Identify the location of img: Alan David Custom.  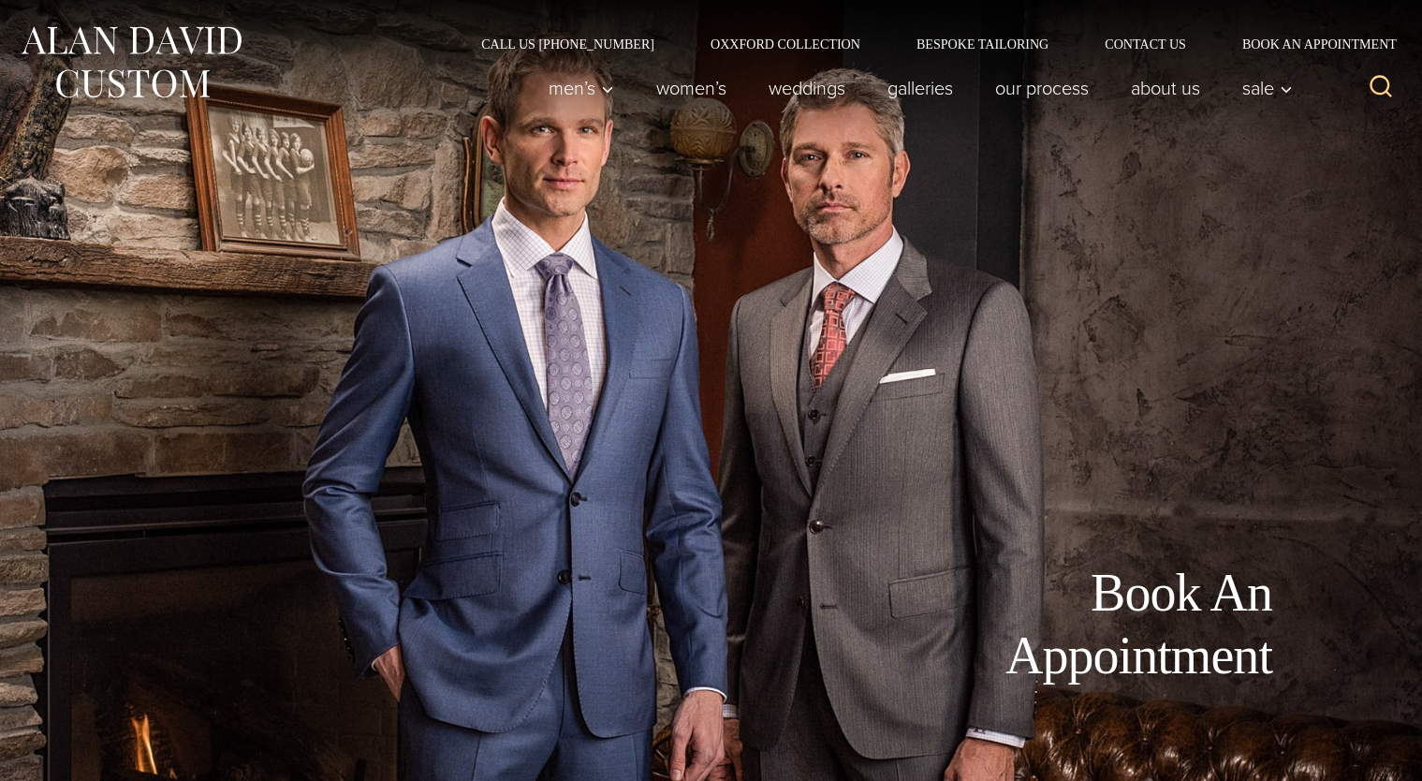
(131, 62).